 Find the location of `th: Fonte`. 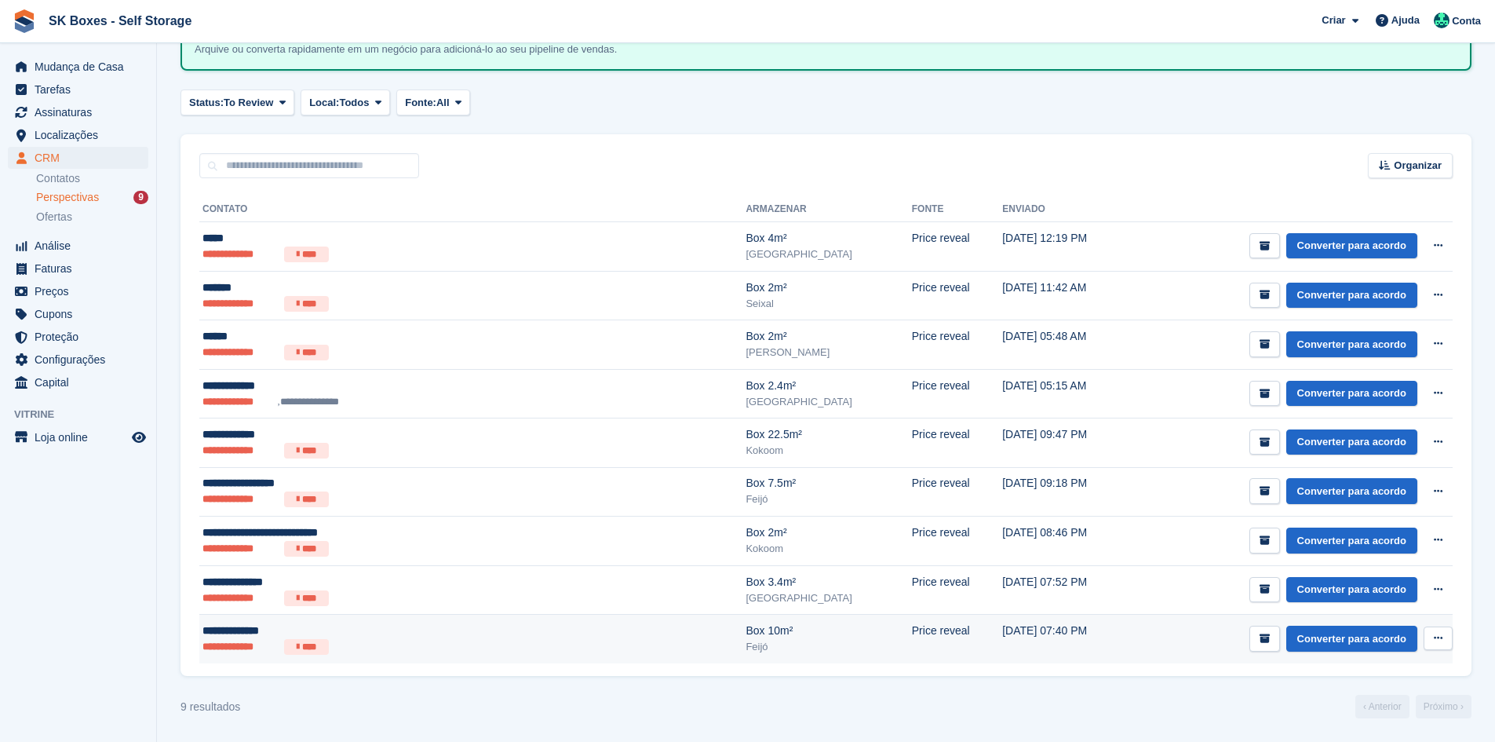

th: Fonte is located at coordinates (957, 210).